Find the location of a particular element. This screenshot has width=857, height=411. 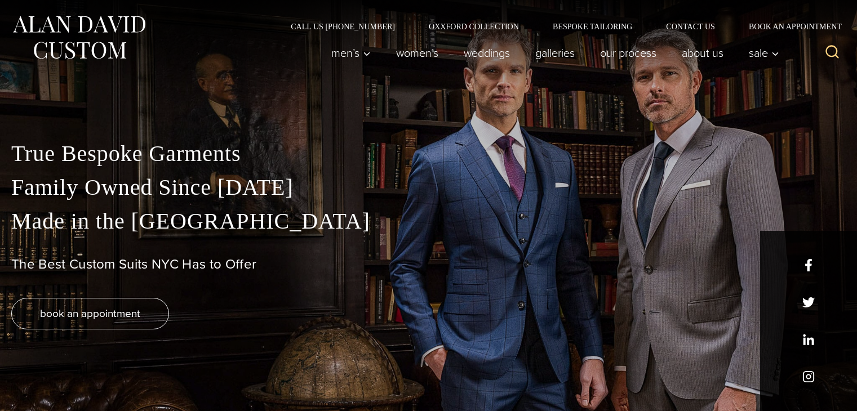

a: Contact Us is located at coordinates (690, 26).